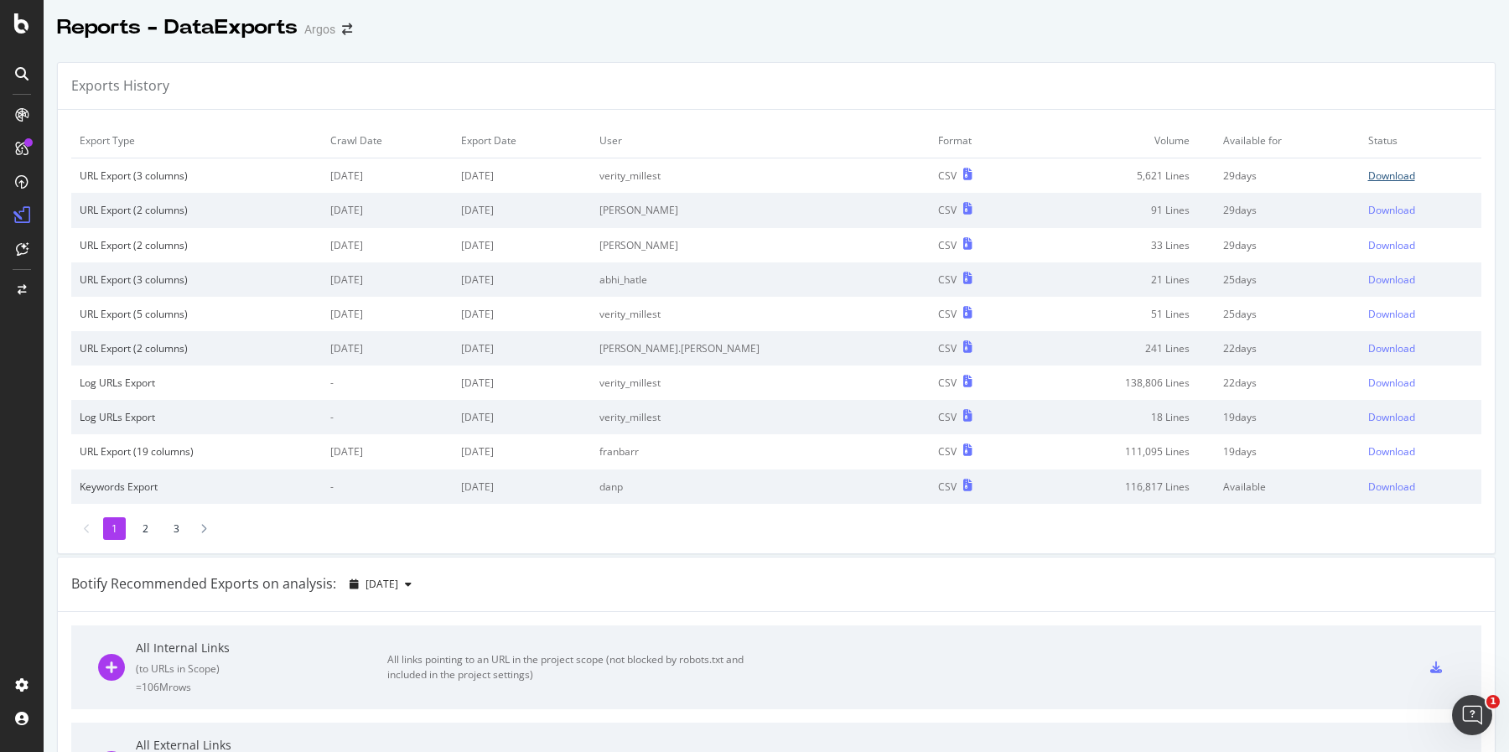  Describe the element at coordinates (319, 29) in the screenshot. I see `div: Argos` at that location.